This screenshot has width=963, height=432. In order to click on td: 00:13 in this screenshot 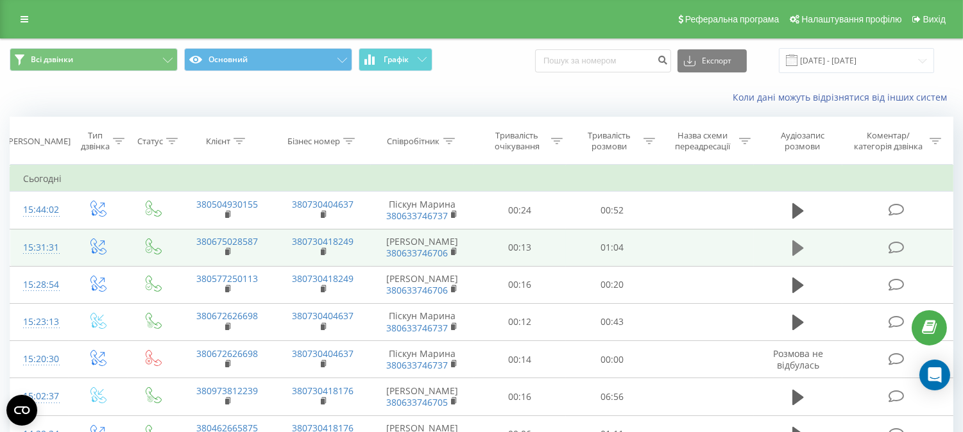, I will do `click(520, 248)`.